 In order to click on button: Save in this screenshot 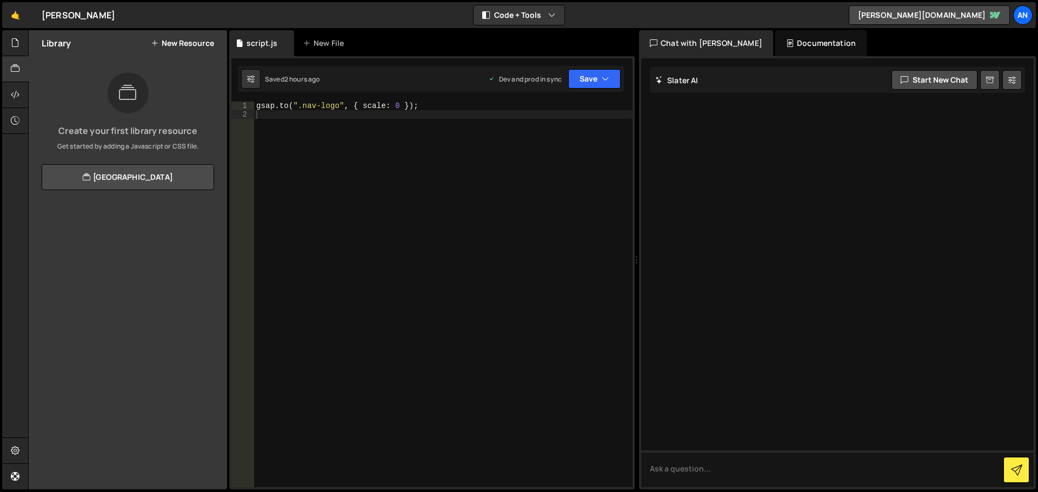, I will do `click(594, 79)`.